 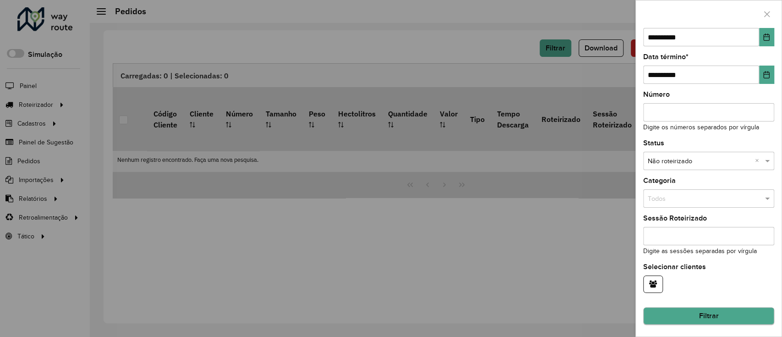 What do you see at coordinates (675, 218) in the screenshot?
I see `label: Sessão Roteirizado` at bounding box center [675, 218].